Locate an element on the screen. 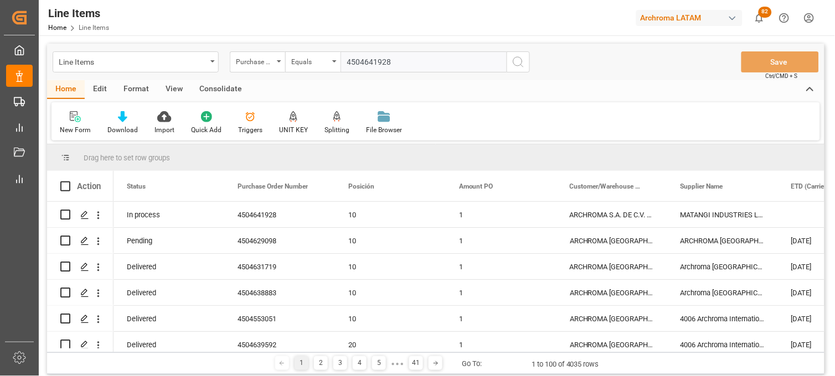  div: Import is located at coordinates (164, 130).